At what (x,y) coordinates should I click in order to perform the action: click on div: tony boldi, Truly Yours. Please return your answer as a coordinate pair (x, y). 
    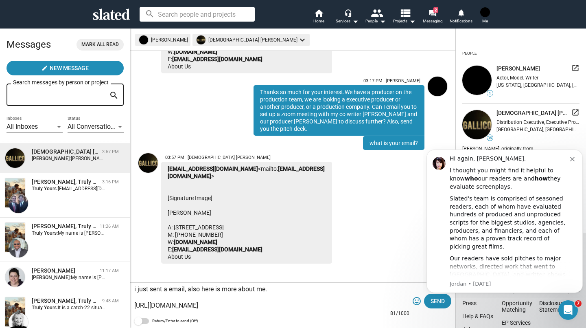
    Looking at the image, I should click on (65, 182).